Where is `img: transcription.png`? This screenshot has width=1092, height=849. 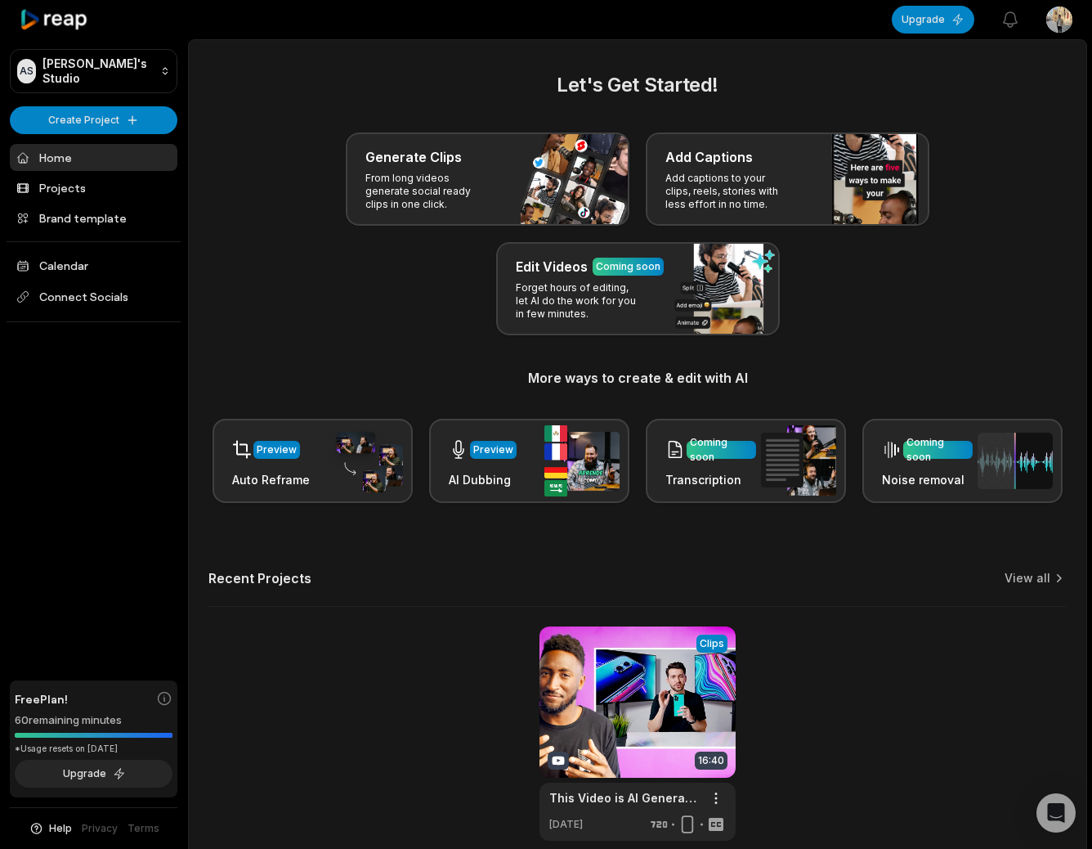
img: transcription.png is located at coordinates (799, 460).